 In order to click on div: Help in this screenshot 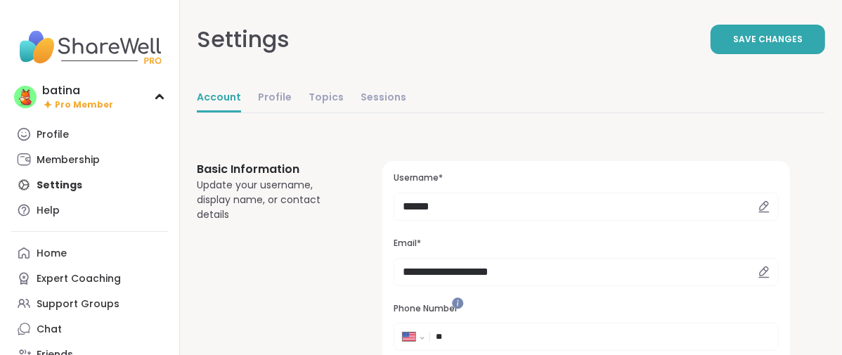, I will do `click(48, 211)`.